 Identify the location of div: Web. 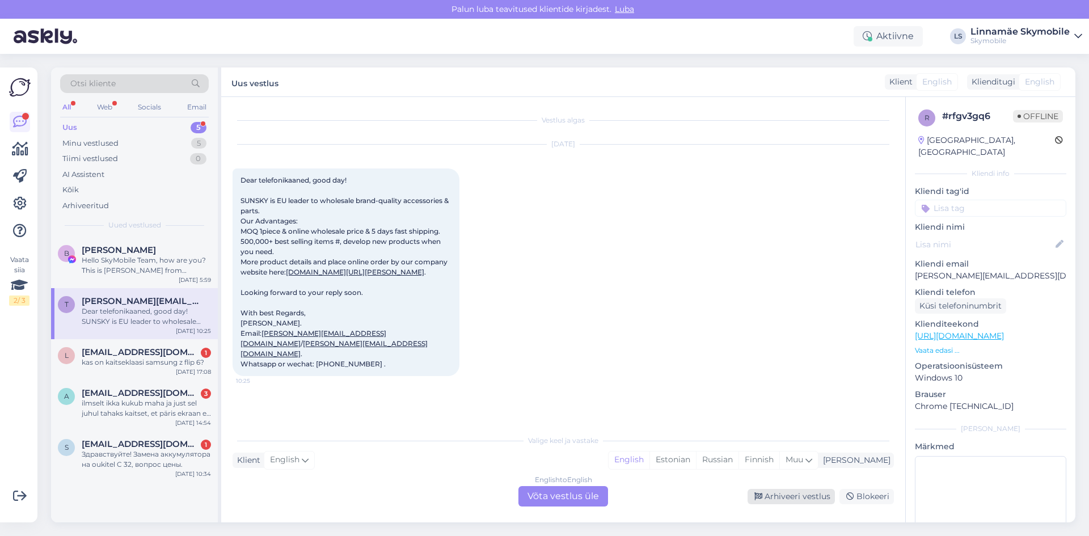
(104, 107).